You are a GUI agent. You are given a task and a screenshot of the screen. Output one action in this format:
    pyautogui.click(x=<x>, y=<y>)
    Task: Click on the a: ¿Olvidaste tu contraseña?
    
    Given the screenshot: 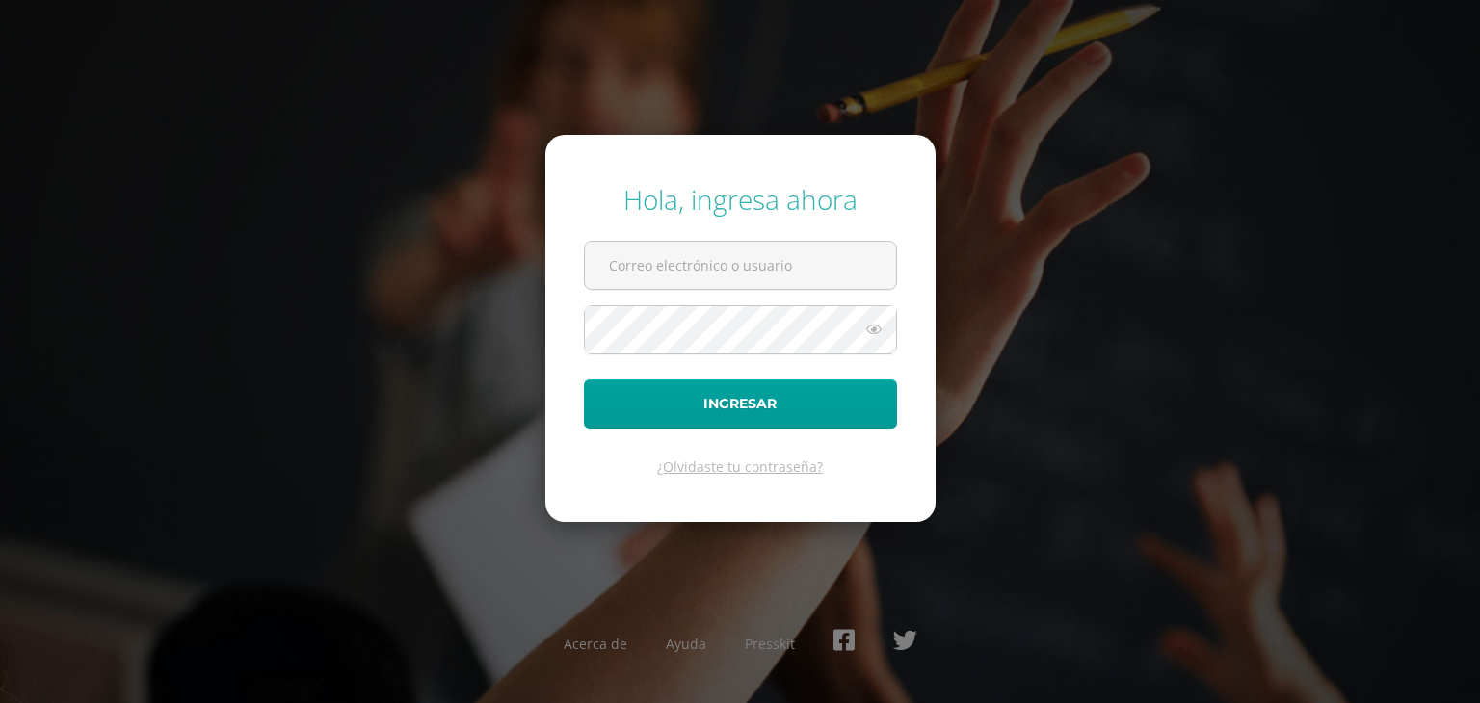 What is the action you would take?
    pyautogui.click(x=740, y=466)
    